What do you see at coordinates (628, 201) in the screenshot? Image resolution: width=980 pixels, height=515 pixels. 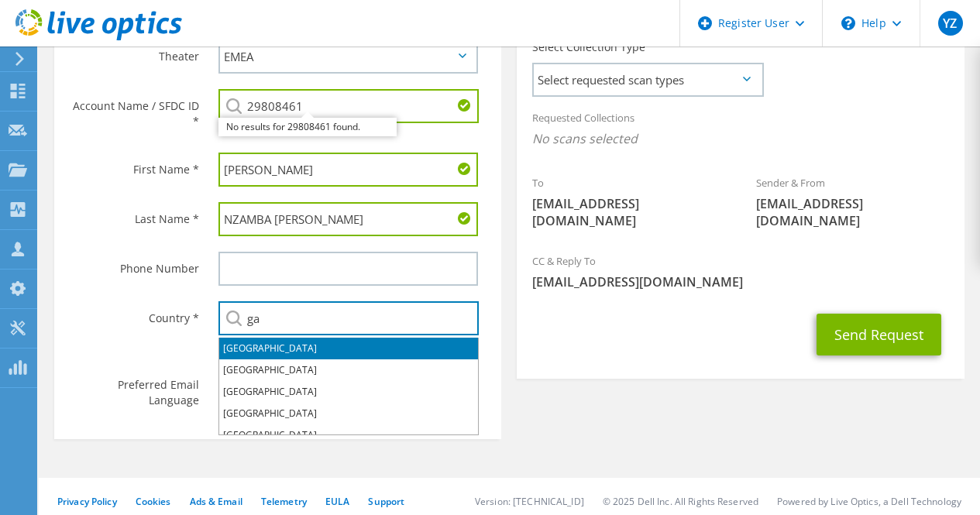 I see `div: To` at bounding box center [628, 201].